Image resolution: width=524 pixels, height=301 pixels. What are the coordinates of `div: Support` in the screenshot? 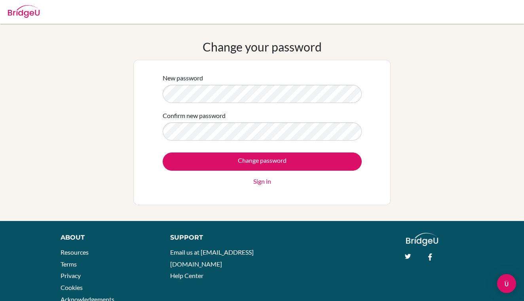 It's located at (212, 237).